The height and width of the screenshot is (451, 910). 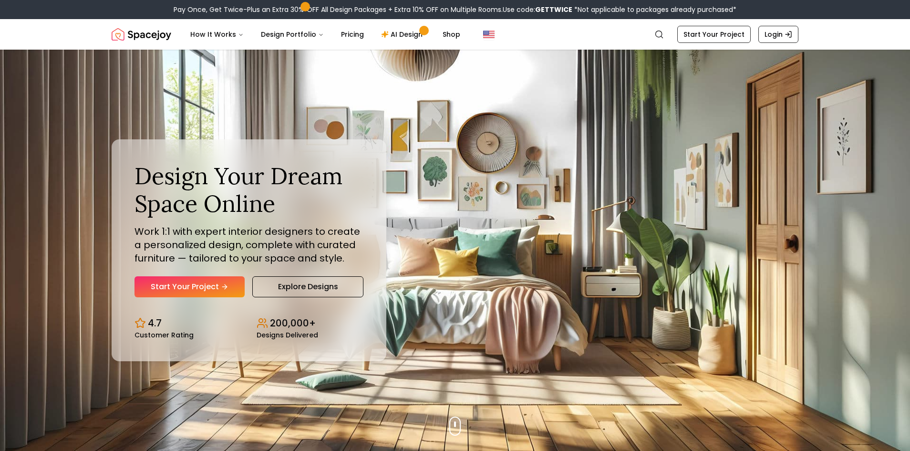 I want to click on div: Pay Once, Get Twice-Plus an Extra 30% OFF All Design Packages + Extra 10% OFF on Multiple Rooms., so click(x=455, y=10).